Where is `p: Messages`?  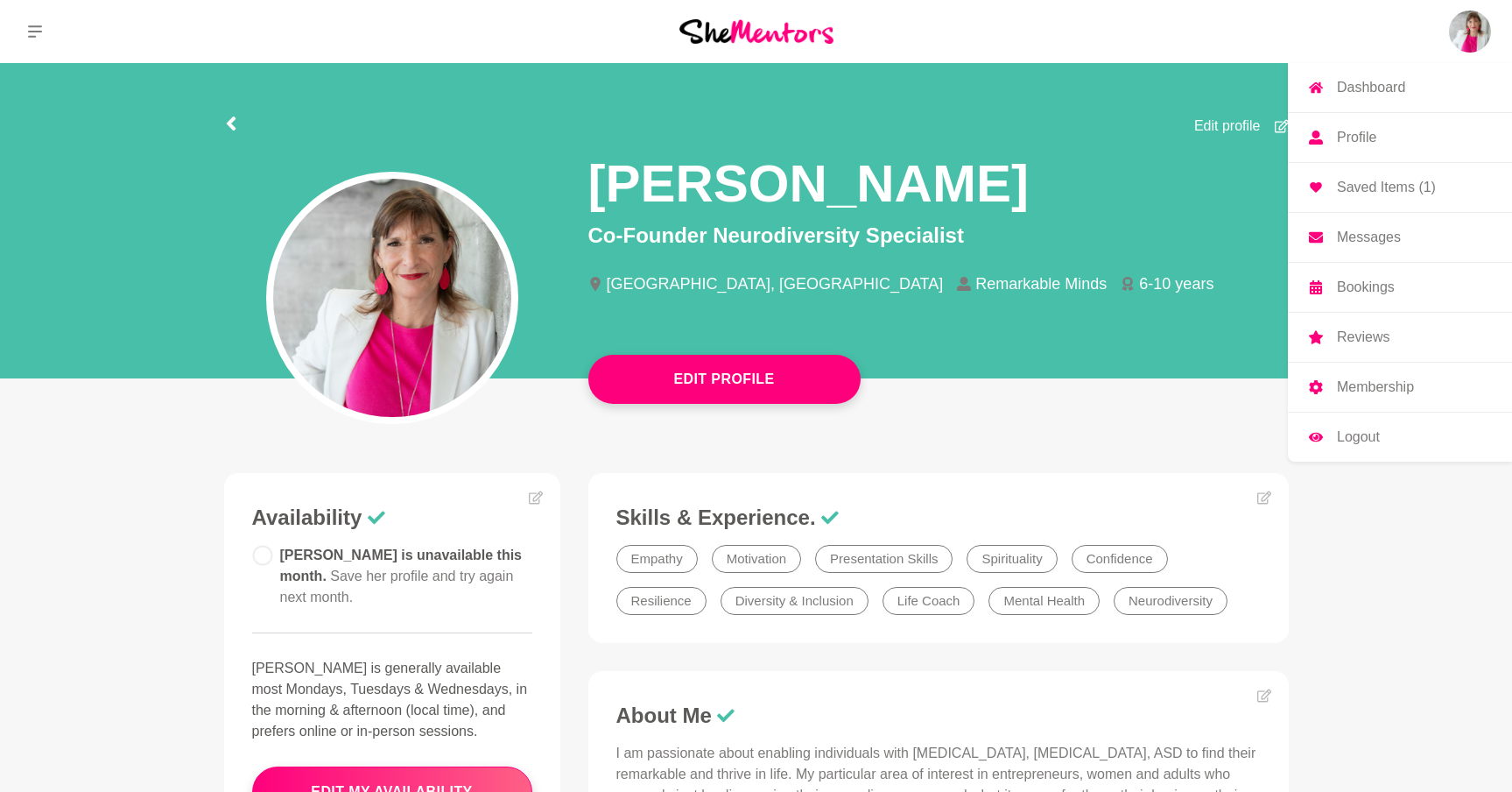 p: Messages is located at coordinates (1369, 237).